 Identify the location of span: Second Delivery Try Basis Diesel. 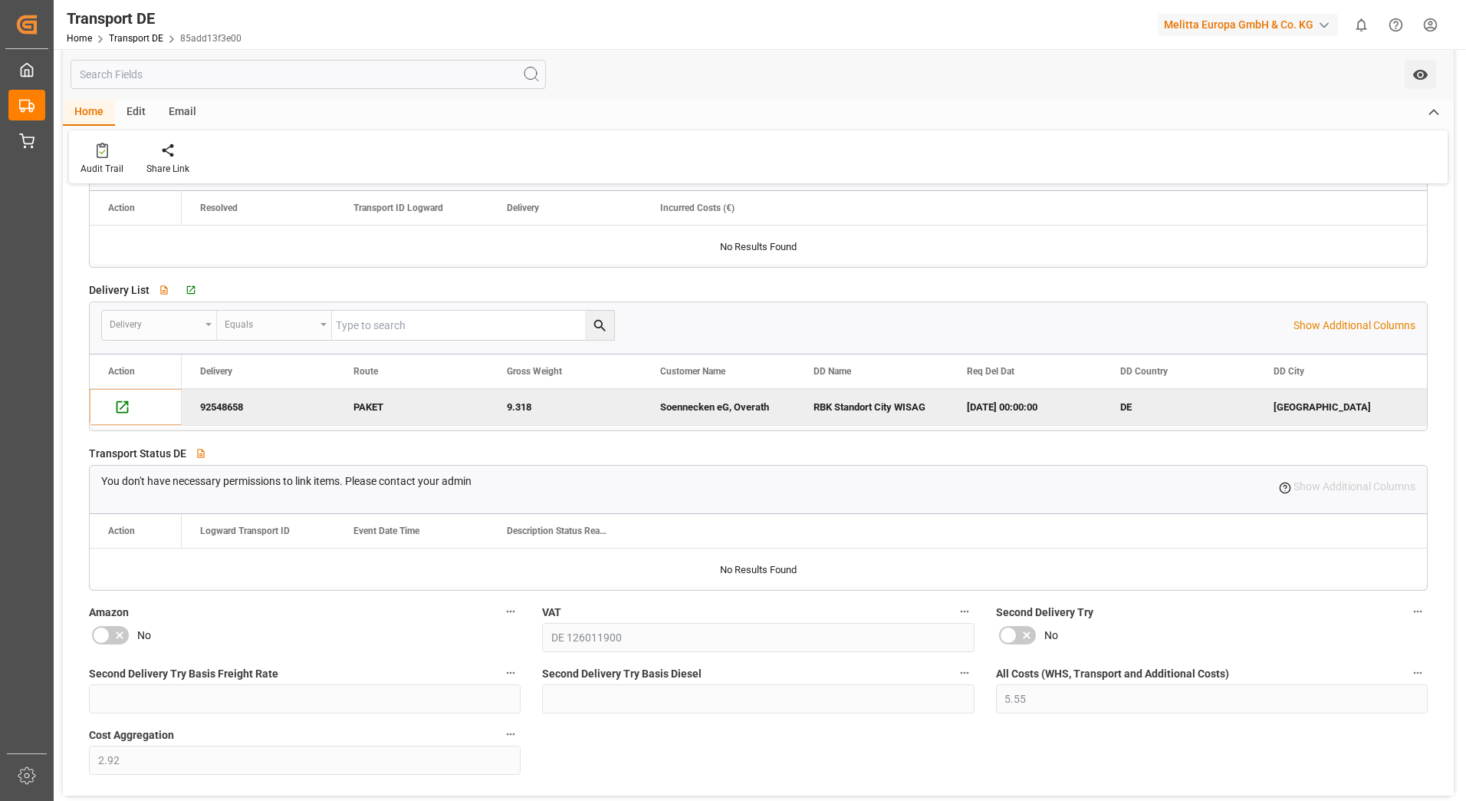
(622, 673).